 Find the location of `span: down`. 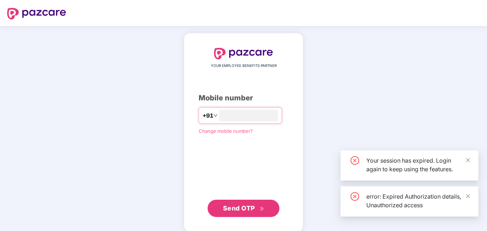

span: down is located at coordinates (215, 115).